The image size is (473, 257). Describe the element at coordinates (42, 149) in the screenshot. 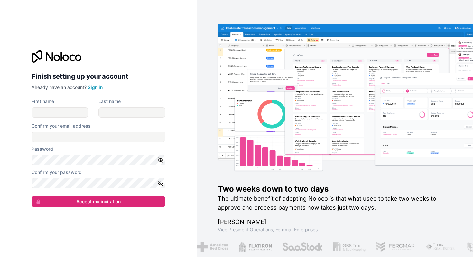

I see `label: Password` at that location.